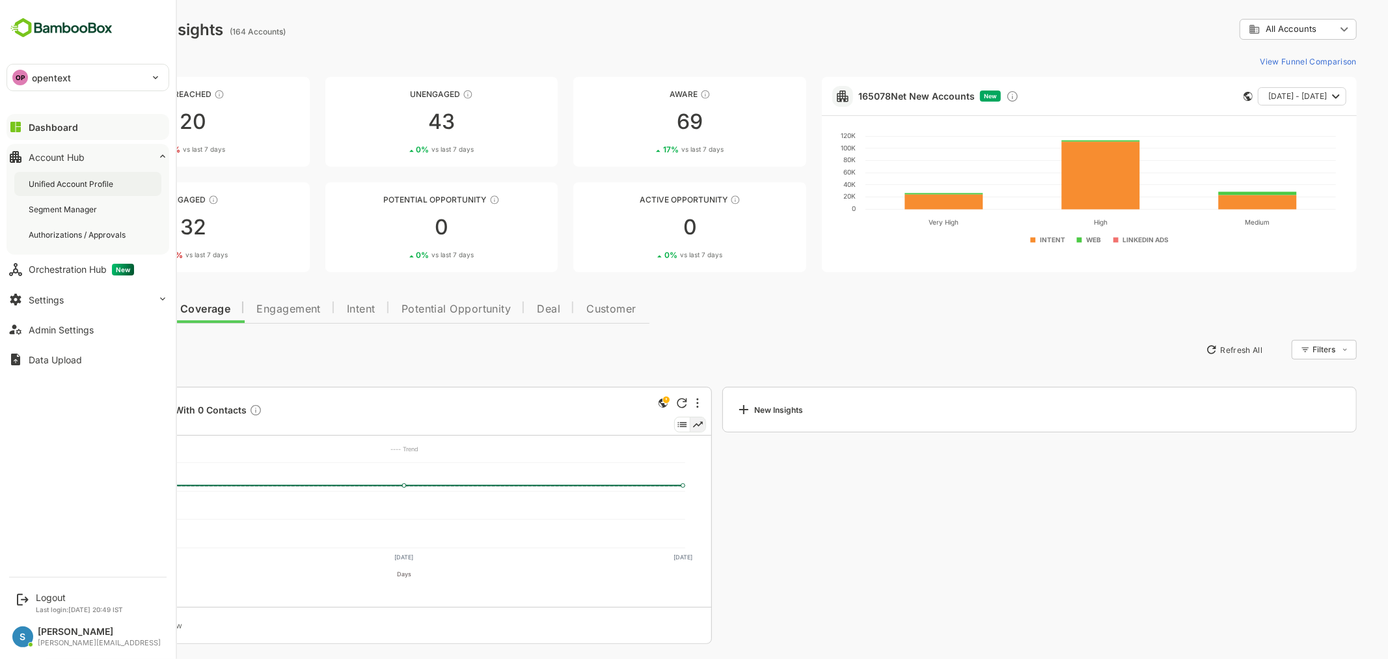 Image resolution: width=1388 pixels, height=659 pixels. What do you see at coordinates (174, 94) in the screenshot?
I see `div: These accounts have not been engaged with for a defined time period` at bounding box center [174, 94].